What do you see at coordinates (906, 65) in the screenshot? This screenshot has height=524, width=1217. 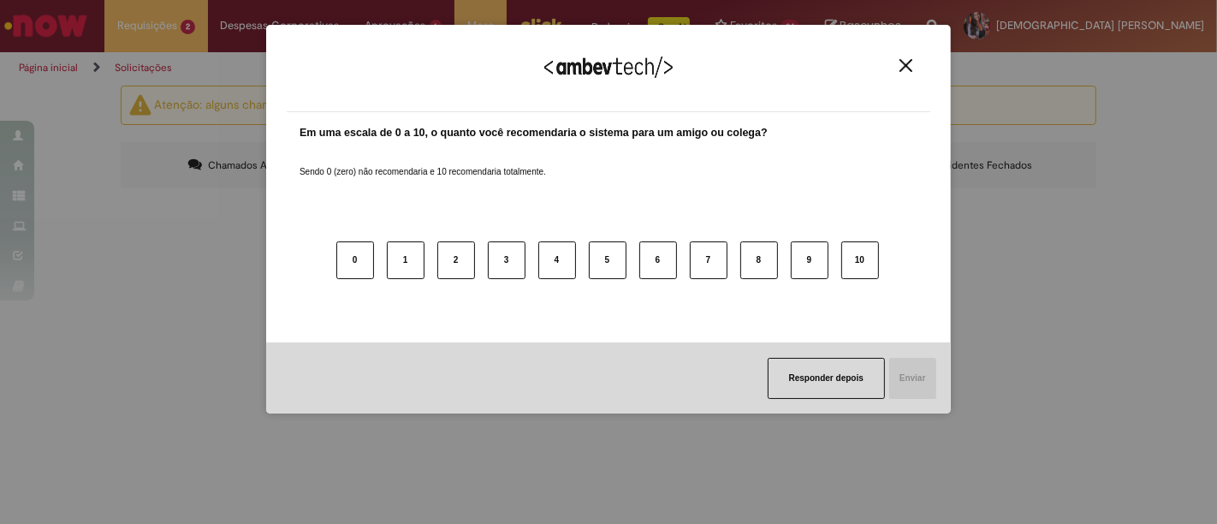 I see `img: Close` at bounding box center [906, 65].